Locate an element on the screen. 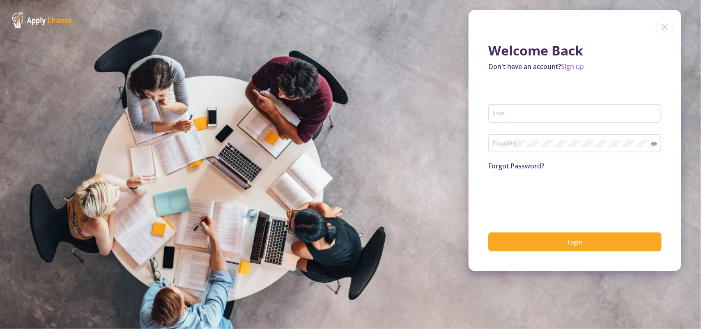  span: Login is located at coordinates (575, 242).